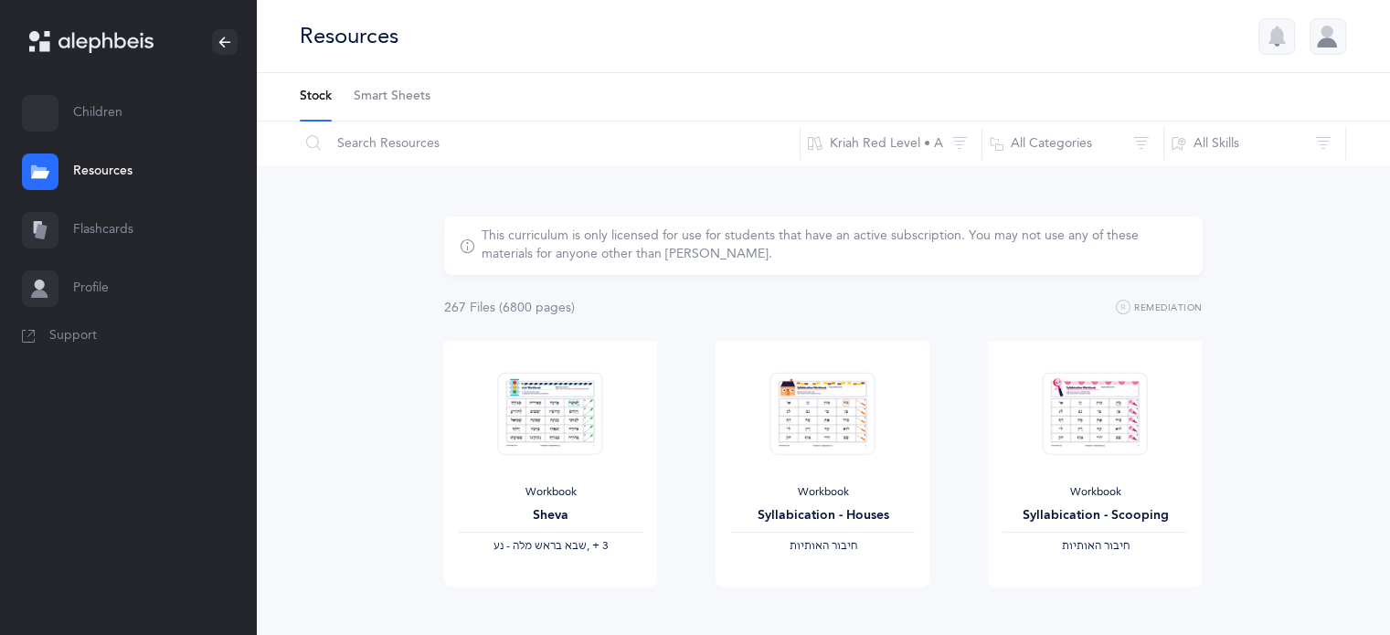 This screenshot has height=635, width=1390. Describe the element at coordinates (551, 515) in the screenshot. I see `div: Sheva` at that location.